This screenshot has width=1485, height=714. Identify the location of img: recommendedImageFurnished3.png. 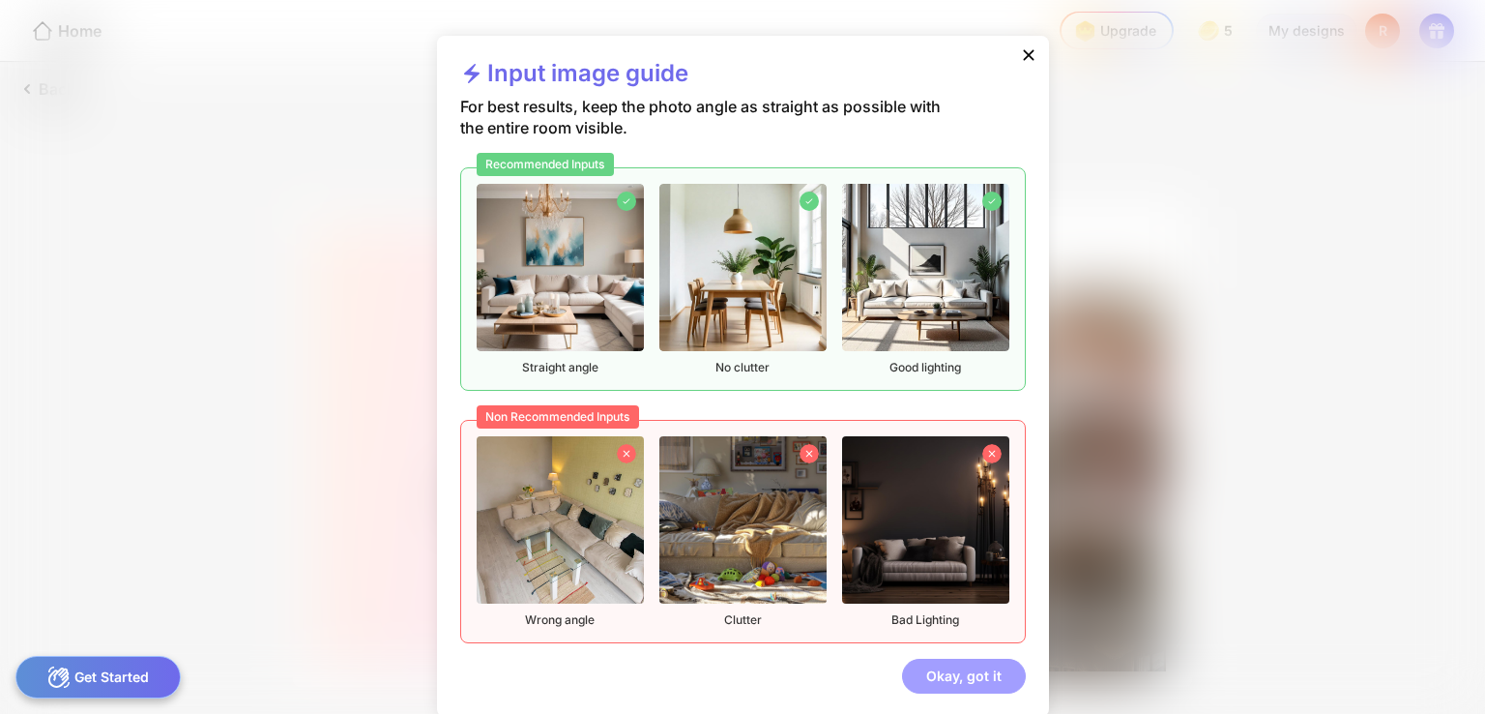
(925, 267).